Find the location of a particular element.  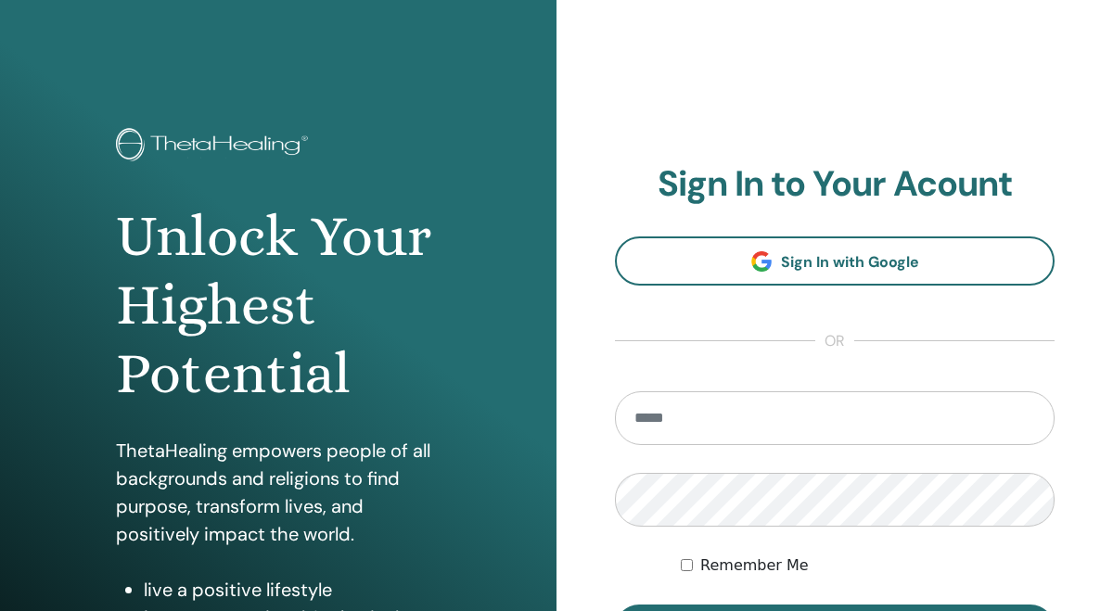

p: ThetaHealing empowers people of all backgrounds and religions to find purpose, transform lives, a... is located at coordinates (278, 492).